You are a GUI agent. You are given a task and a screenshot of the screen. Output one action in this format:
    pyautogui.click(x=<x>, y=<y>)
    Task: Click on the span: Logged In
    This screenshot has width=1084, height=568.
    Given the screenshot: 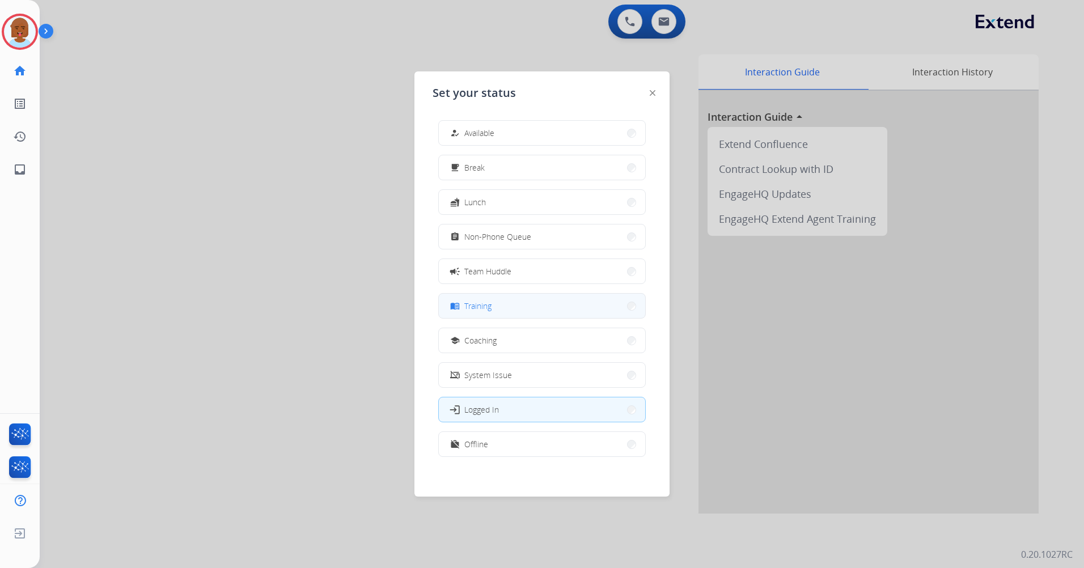 What is the action you would take?
    pyautogui.click(x=481, y=409)
    